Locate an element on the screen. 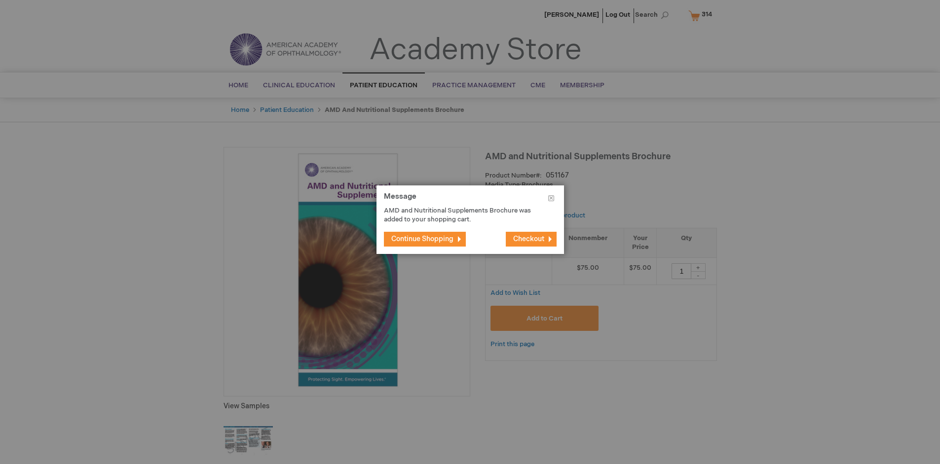  button: Checkout is located at coordinates (531, 239).